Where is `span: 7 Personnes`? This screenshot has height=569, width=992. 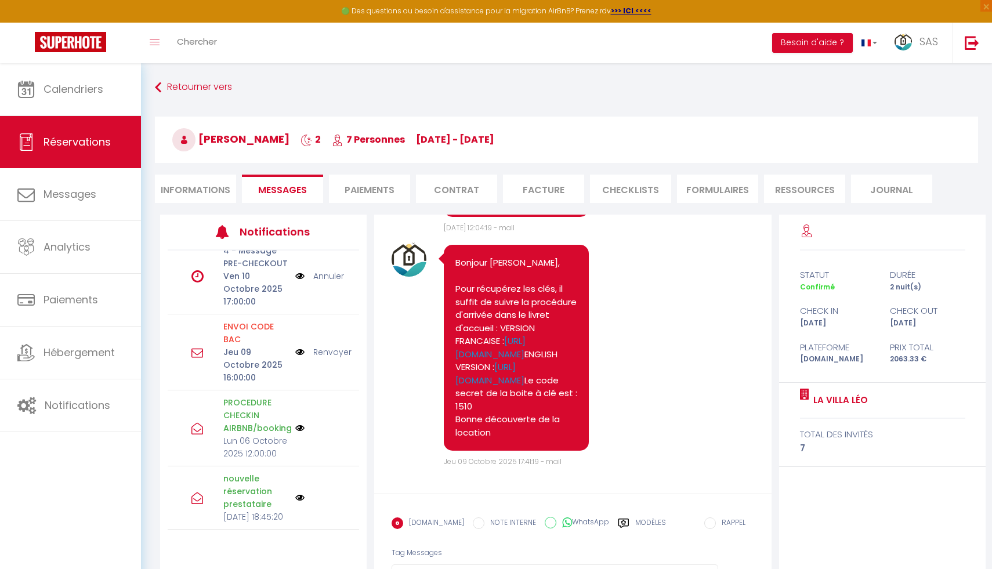
span: 7 Personnes is located at coordinates (368, 139).